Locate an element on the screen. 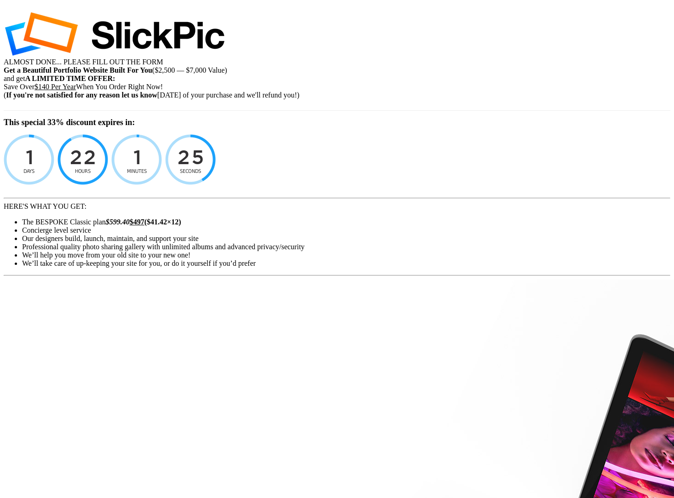 The width and height of the screenshot is (674, 498). li: We’ll help you move from your old site to your new one! is located at coordinates (346, 255).